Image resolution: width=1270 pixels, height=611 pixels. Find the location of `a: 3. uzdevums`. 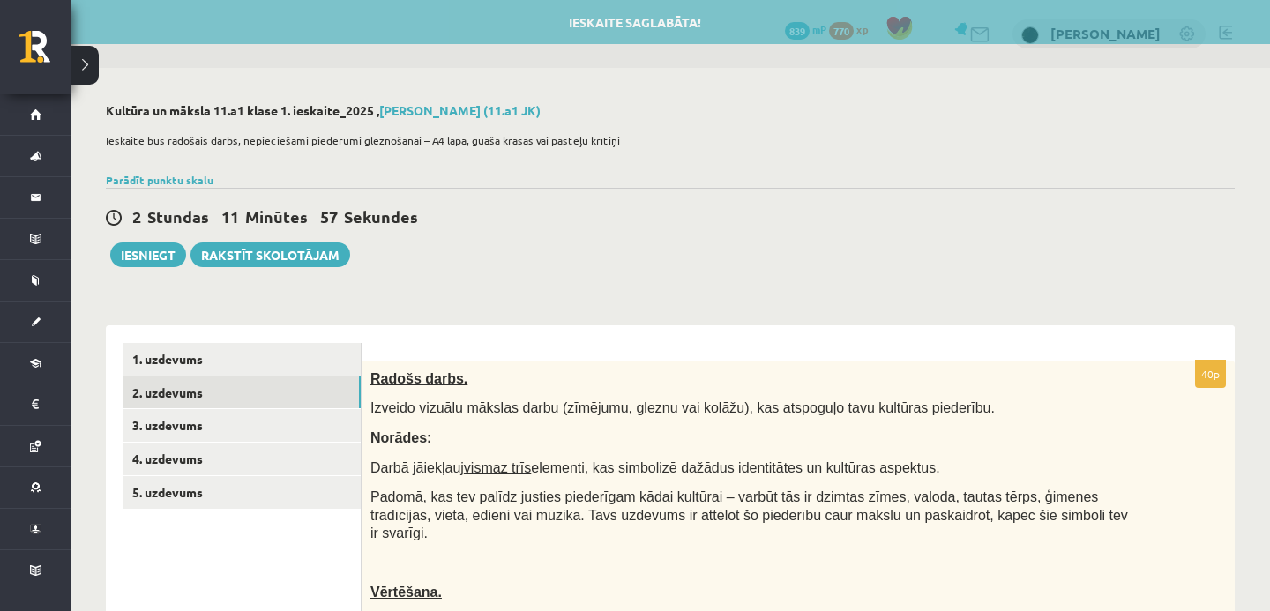

a: 3. uzdevums is located at coordinates (242, 425).